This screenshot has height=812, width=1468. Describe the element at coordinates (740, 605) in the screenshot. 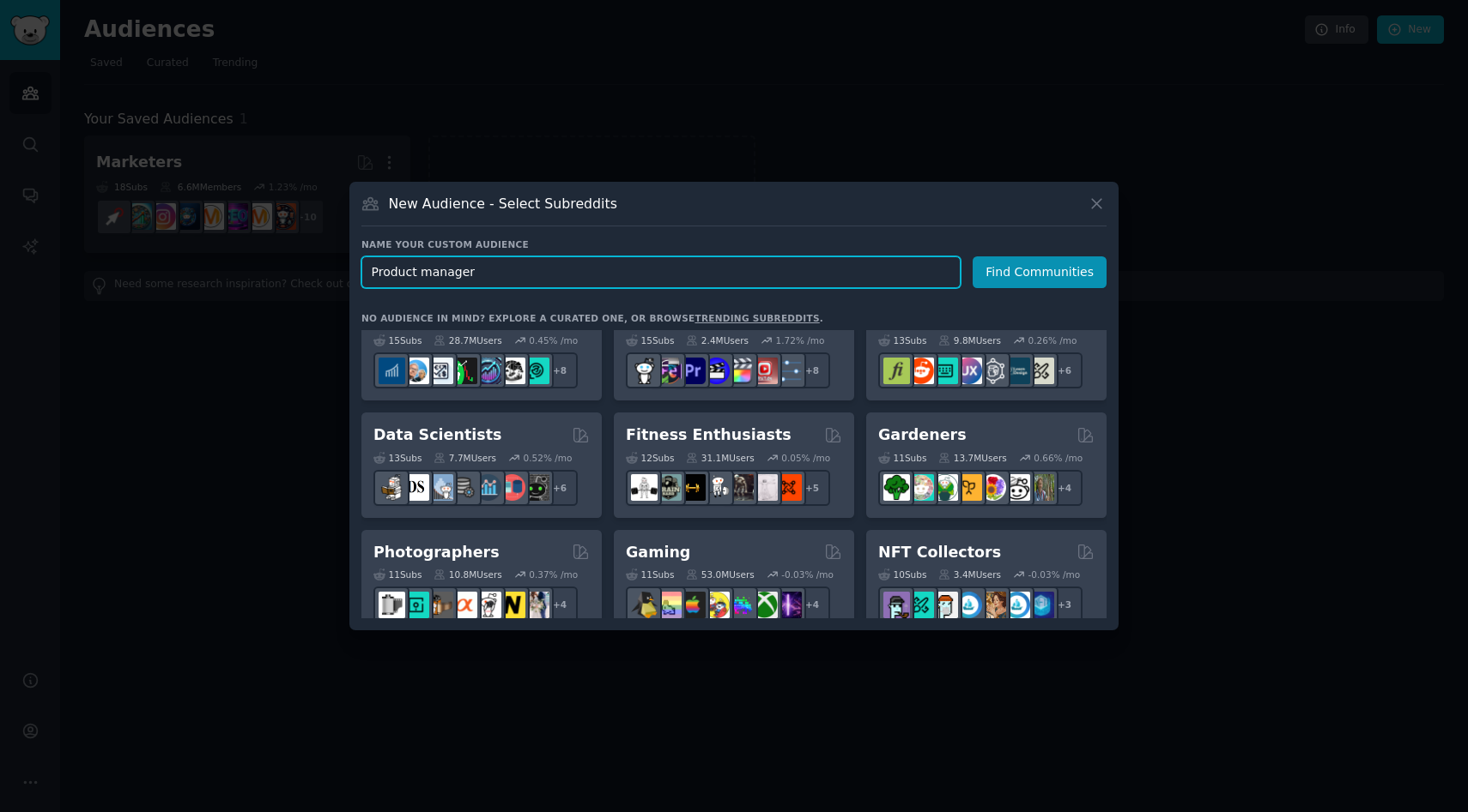

I see `img: gamers` at that location.